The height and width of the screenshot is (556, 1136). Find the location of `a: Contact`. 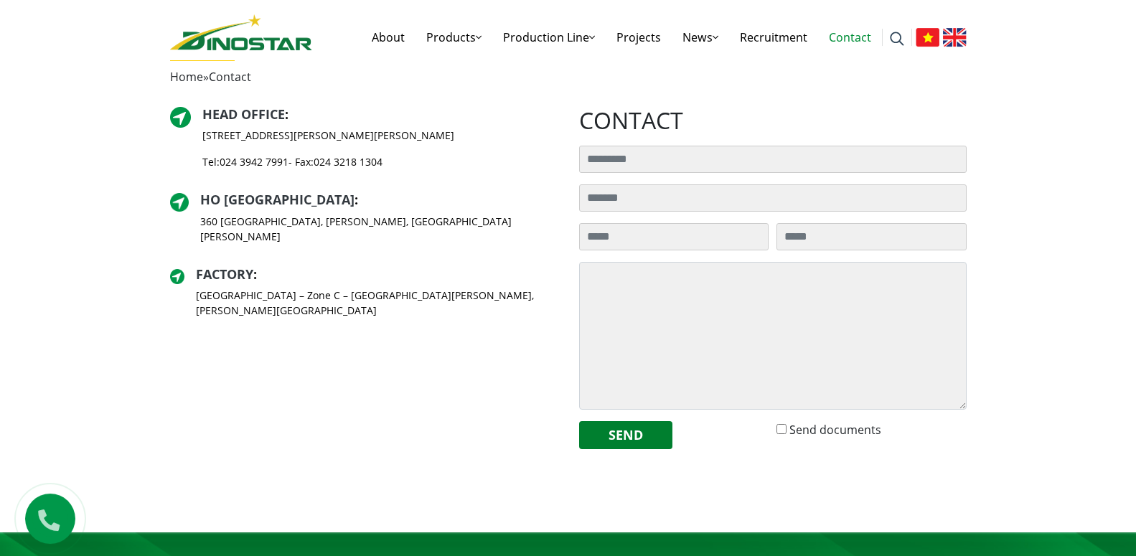

a: Contact is located at coordinates (850, 37).